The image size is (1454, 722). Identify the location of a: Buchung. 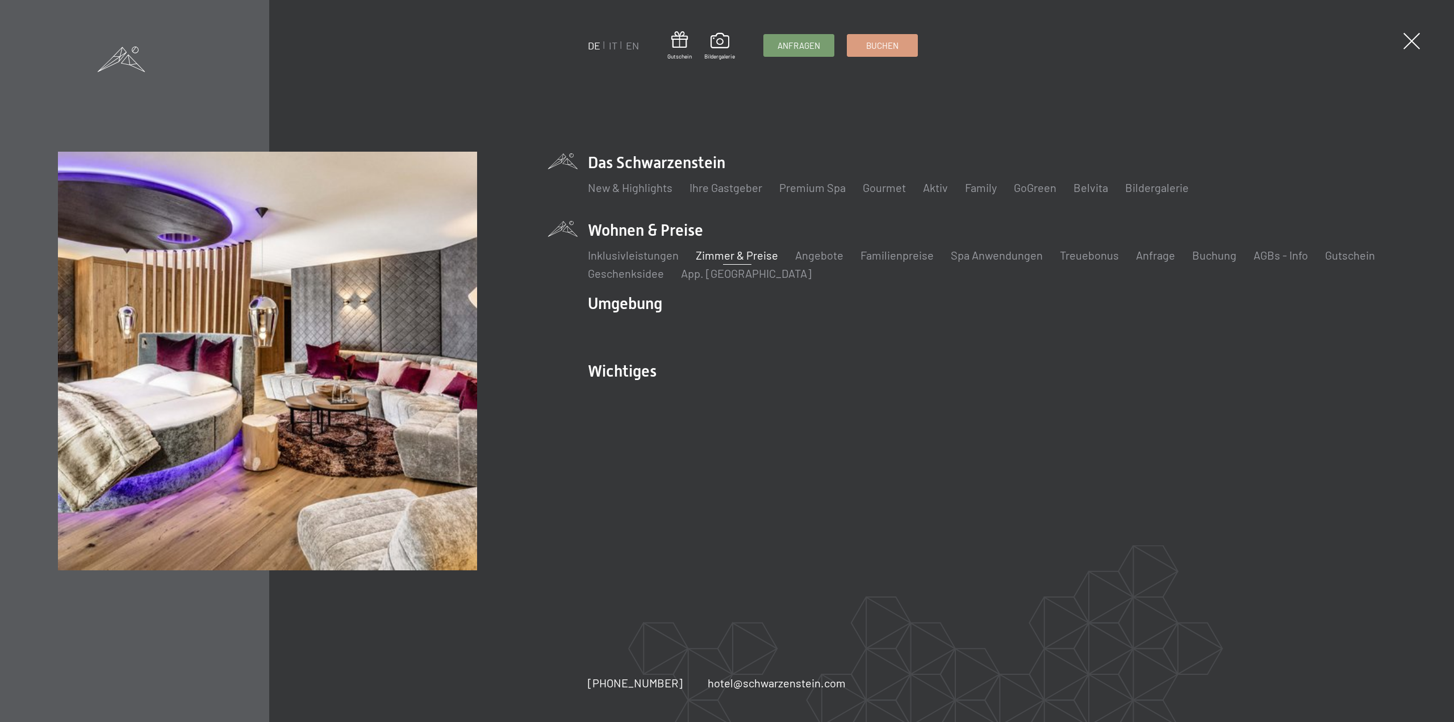
(1215, 255).